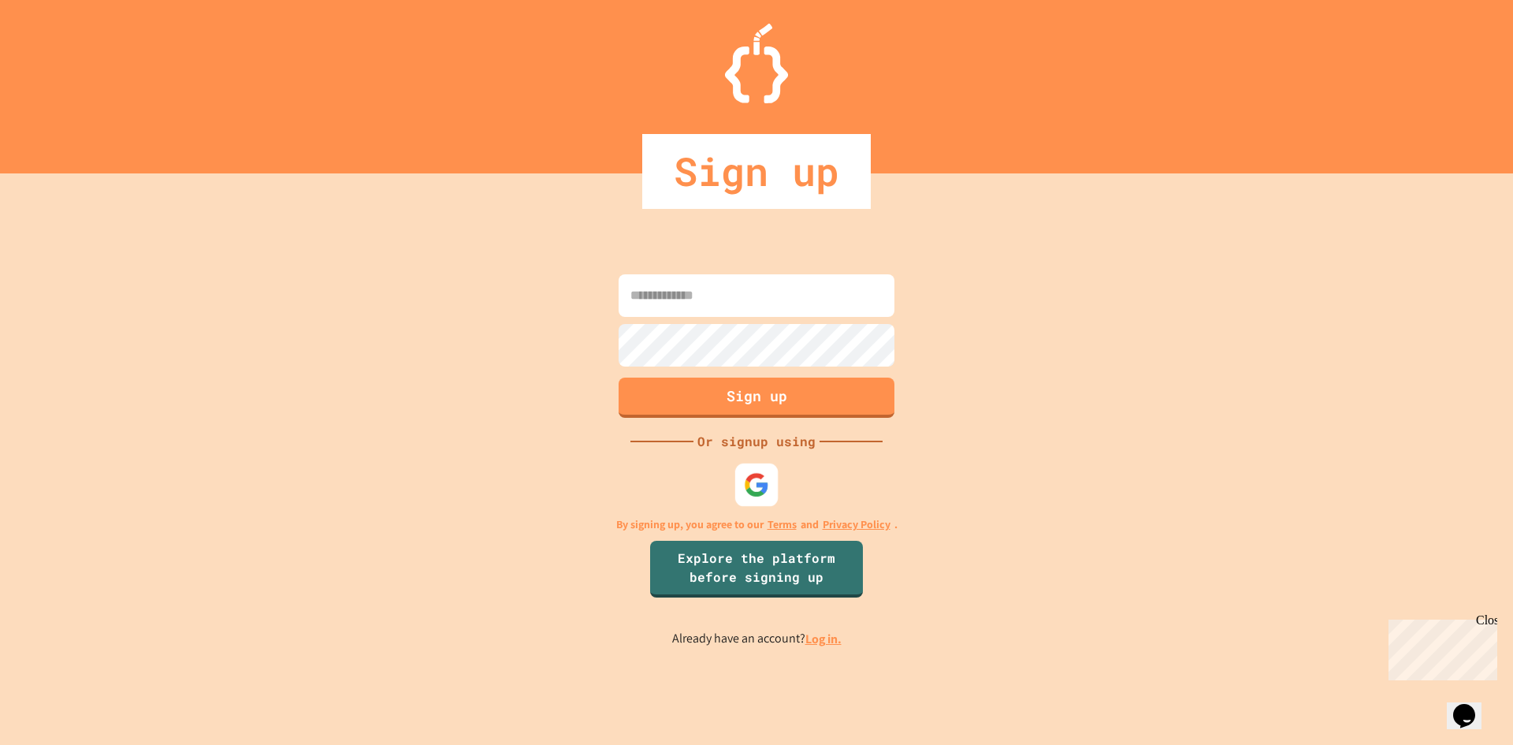  Describe the element at coordinates (823, 638) in the screenshot. I see `a: Log in.` at that location.